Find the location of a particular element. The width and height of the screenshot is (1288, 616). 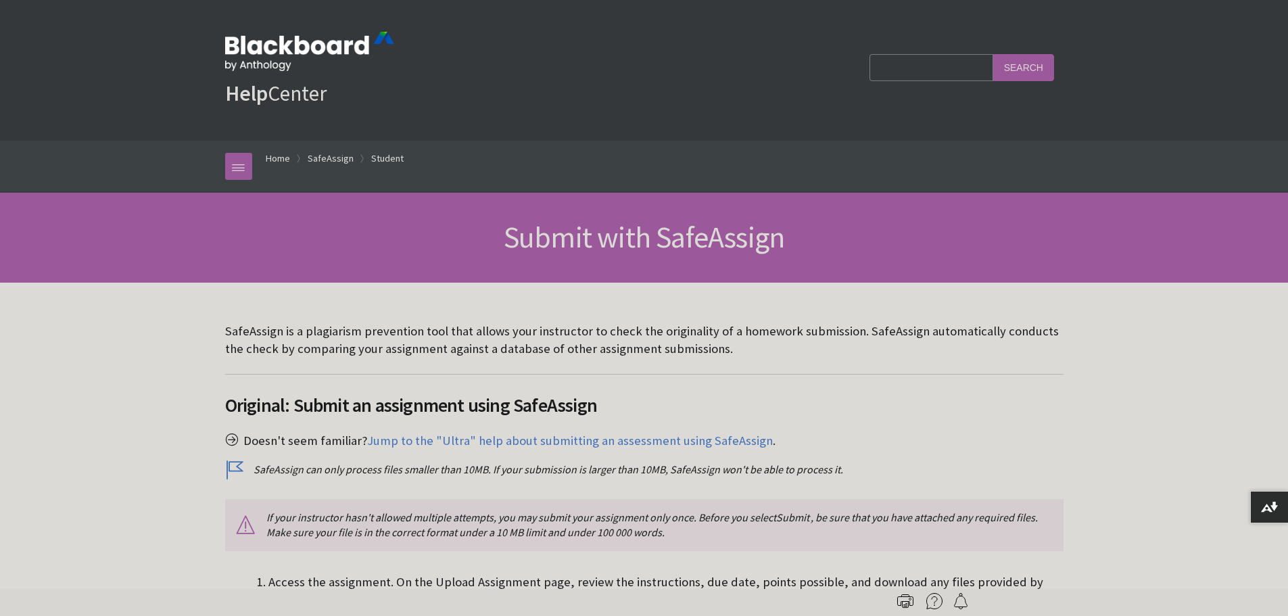

a: SafeAssign is located at coordinates (331, 158).